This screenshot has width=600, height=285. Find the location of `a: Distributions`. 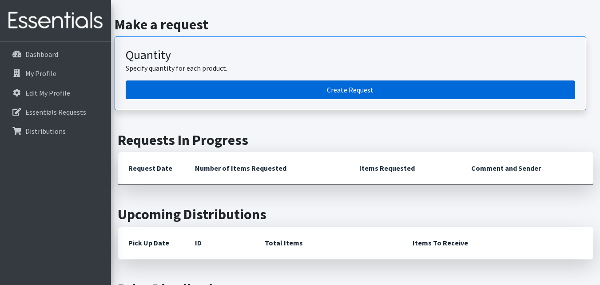

a: Distributions is located at coordinates (55, 131).